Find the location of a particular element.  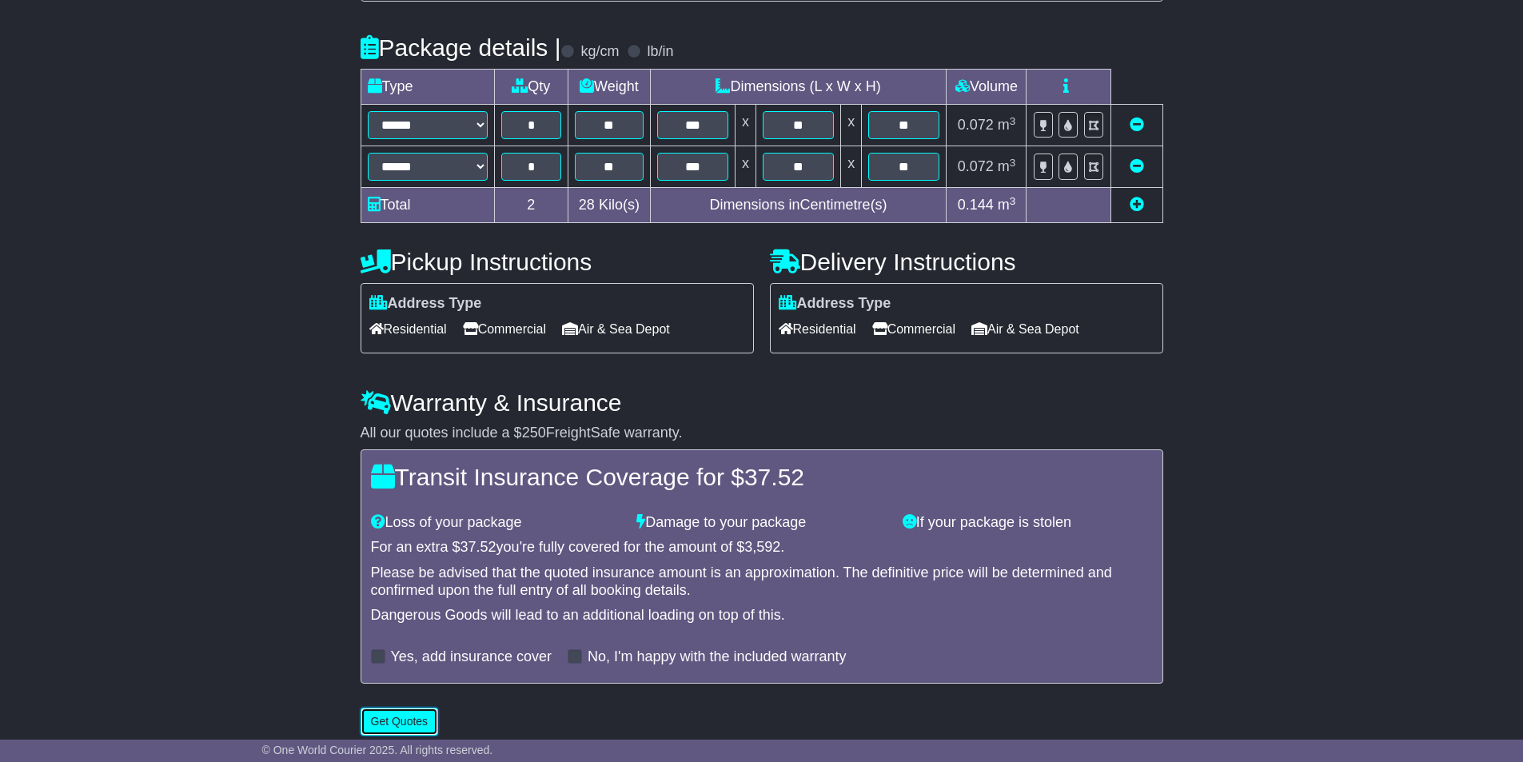

td: Kilo(s) is located at coordinates (609, 205).